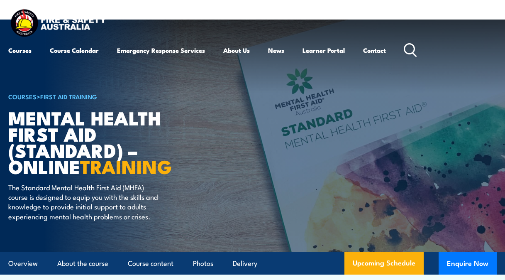 The image size is (505, 280). Describe the element at coordinates (374, 50) in the screenshot. I see `a: Contact` at that location.